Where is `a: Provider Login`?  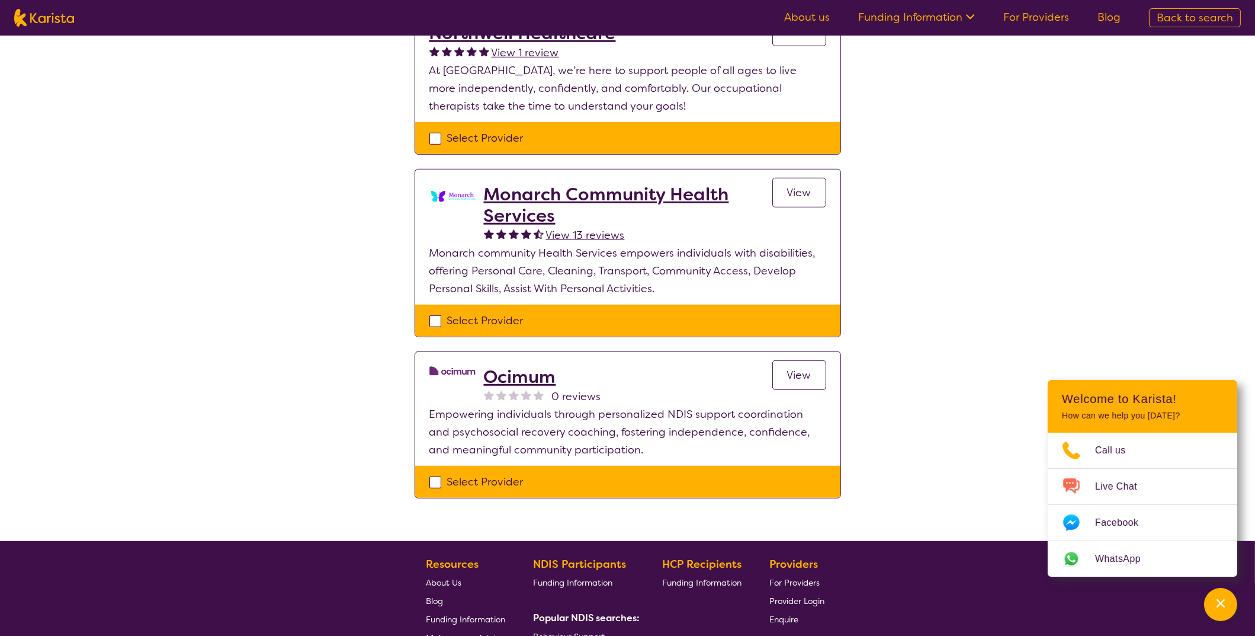 a: Provider Login is located at coordinates (797, 600).